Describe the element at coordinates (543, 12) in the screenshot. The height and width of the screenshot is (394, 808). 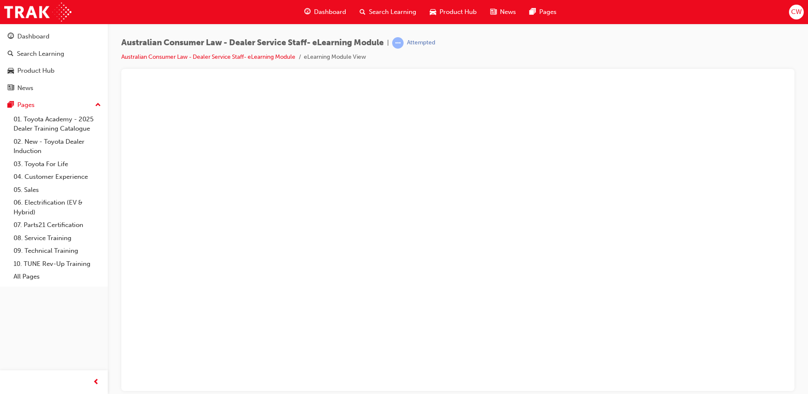
I see `a: pages-iconPages` at that location.